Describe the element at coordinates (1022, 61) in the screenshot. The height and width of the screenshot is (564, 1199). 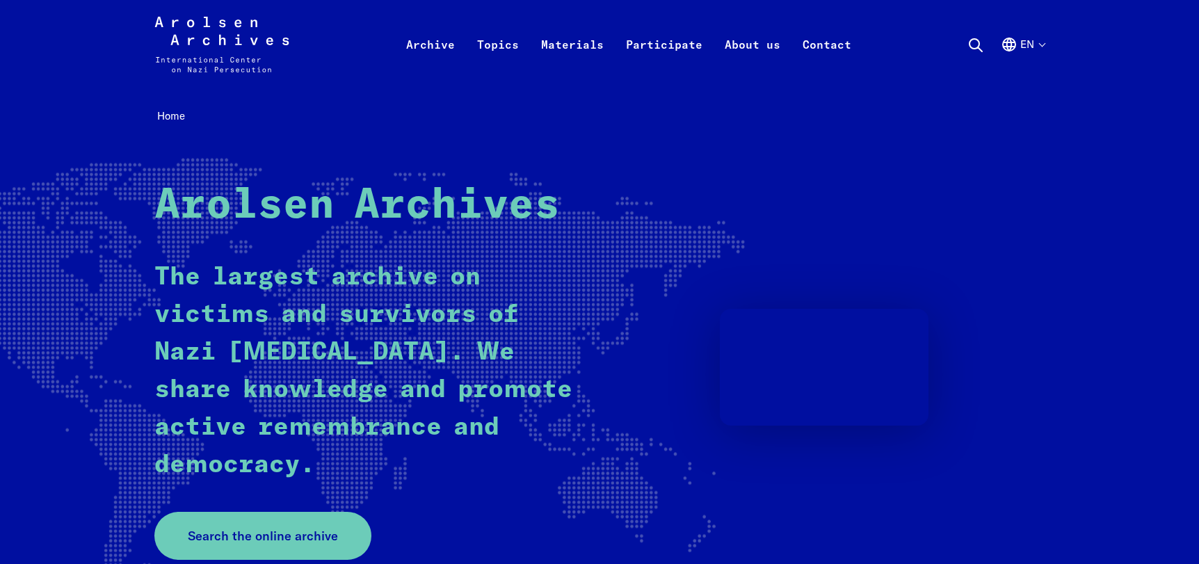
I see `button: English, language selection` at that location.